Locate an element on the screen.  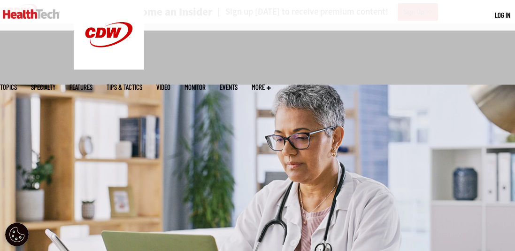
a: Events is located at coordinates (229, 87).